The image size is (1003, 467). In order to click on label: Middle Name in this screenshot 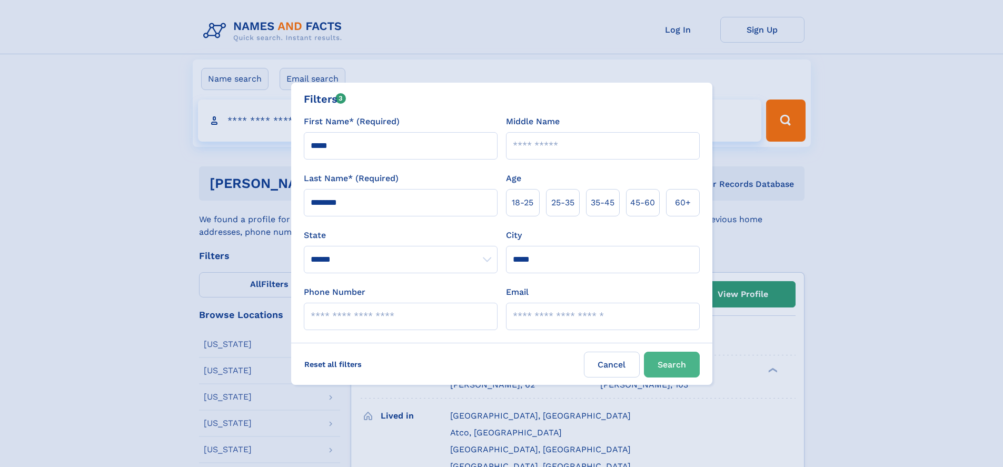, I will do `click(533, 122)`.